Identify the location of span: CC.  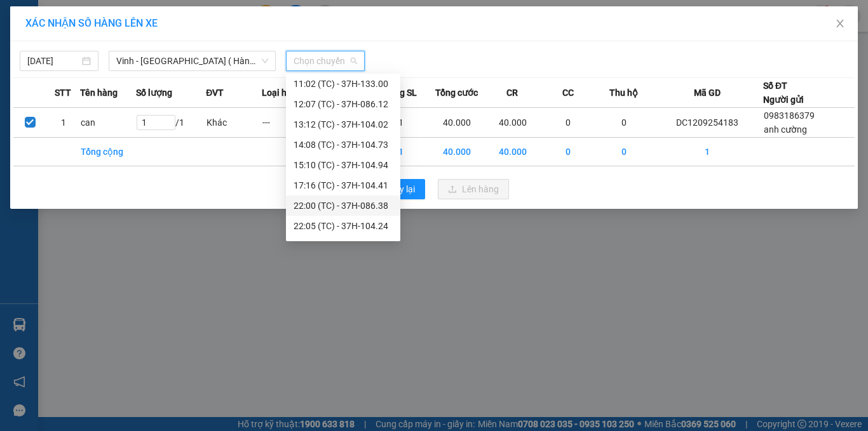
(568, 93).